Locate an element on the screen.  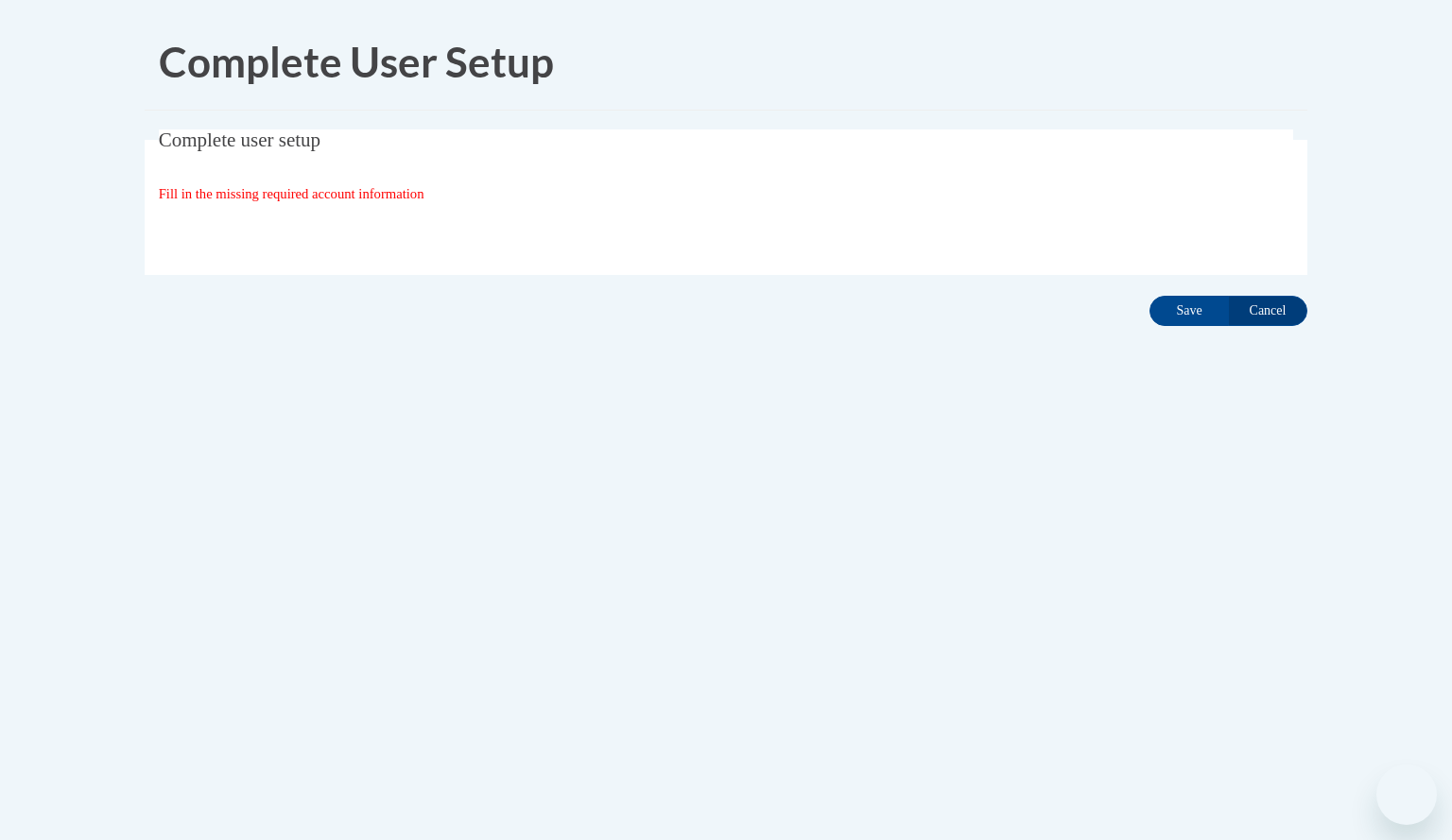
input: Save is located at coordinates (1189, 311).